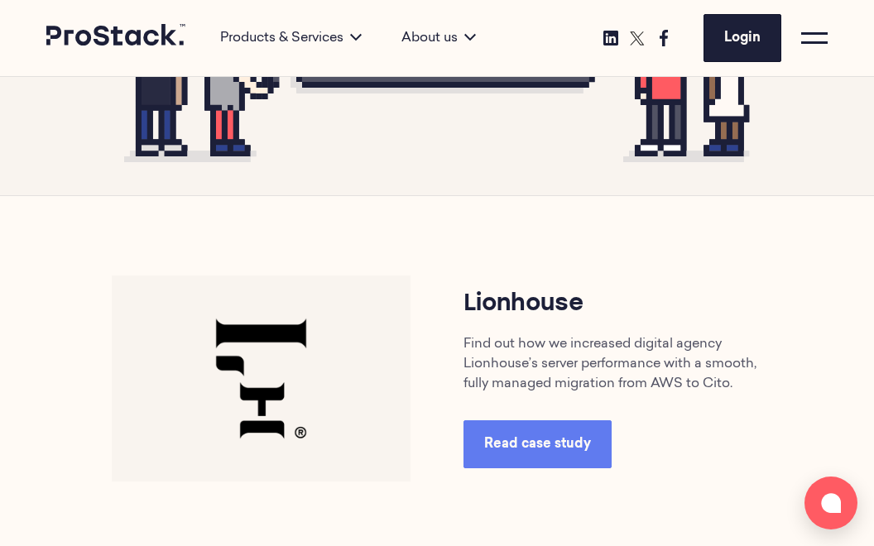 This screenshot has width=874, height=546. What do you see at coordinates (612, 305) in the screenshot?
I see `h3: Lionhouse` at bounding box center [612, 305].